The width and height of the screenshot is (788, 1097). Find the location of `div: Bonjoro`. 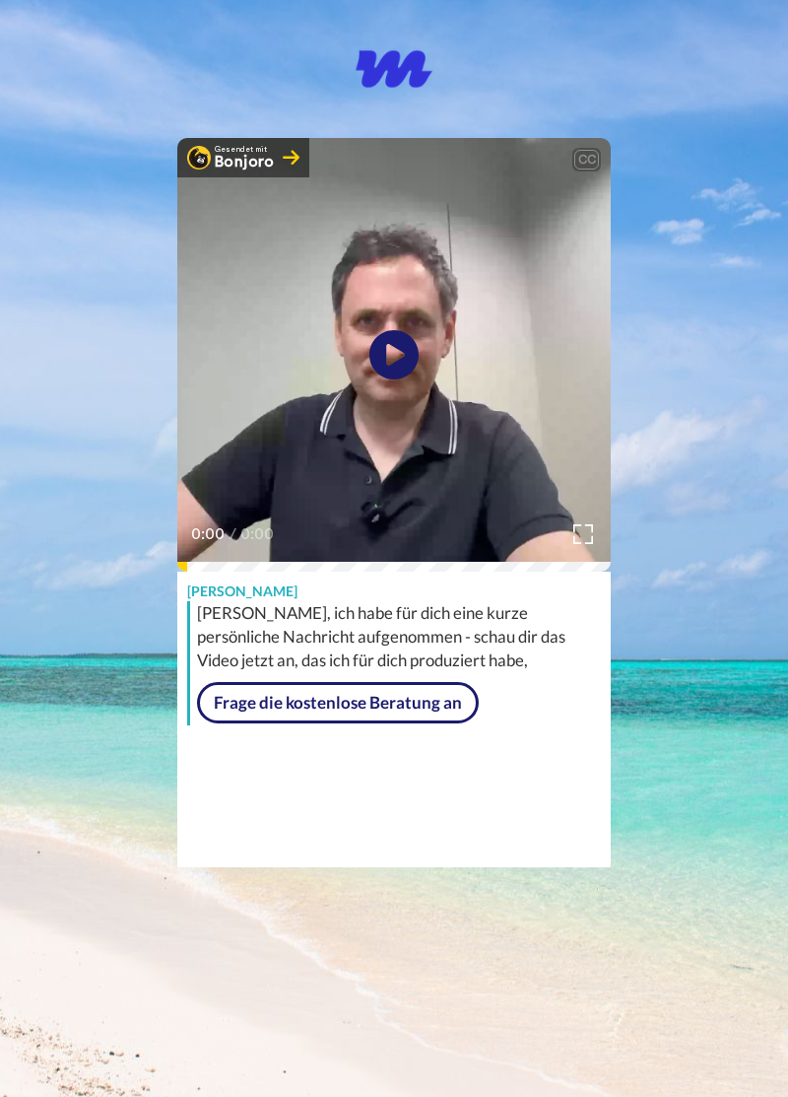

div: Bonjoro is located at coordinates (244, 162).